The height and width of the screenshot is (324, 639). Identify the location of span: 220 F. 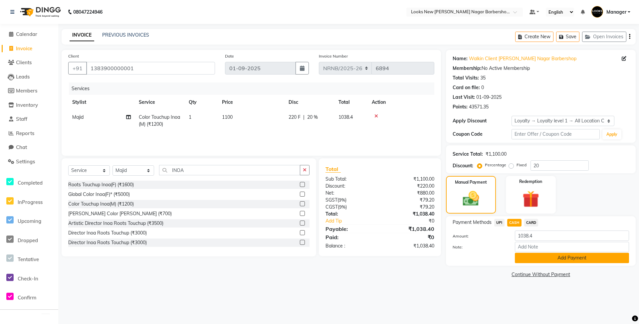
(295, 117).